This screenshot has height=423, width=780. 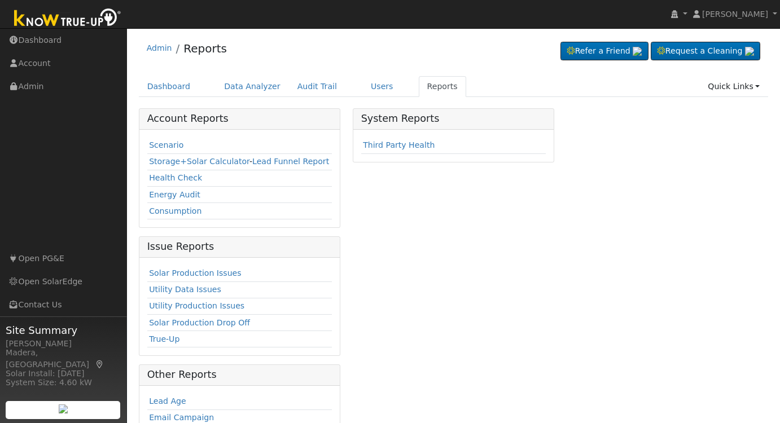 What do you see at coordinates (240, 247) in the screenshot?
I see `h5: Issue Reports` at bounding box center [240, 247].